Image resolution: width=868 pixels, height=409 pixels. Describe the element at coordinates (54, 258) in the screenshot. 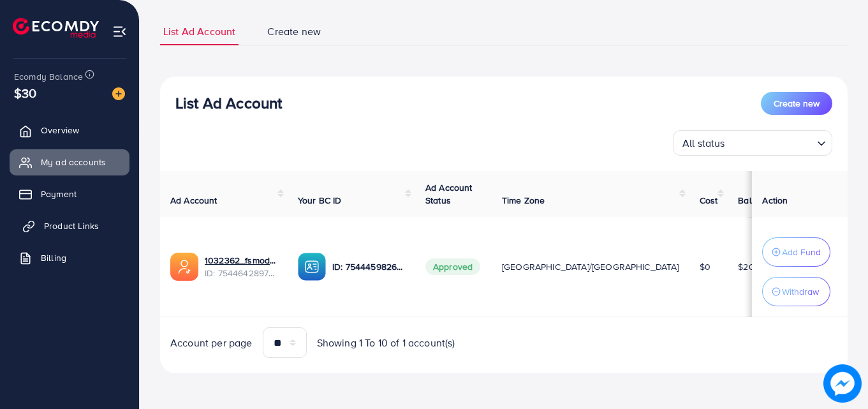

I see `span: Billing` at that location.